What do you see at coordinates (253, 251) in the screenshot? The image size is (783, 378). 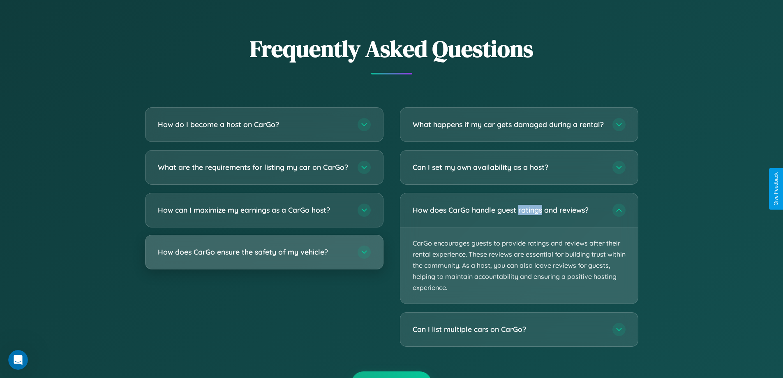 I see `h3: How does CarGo ensure the safety of my vehicle?` at bounding box center [253, 251].